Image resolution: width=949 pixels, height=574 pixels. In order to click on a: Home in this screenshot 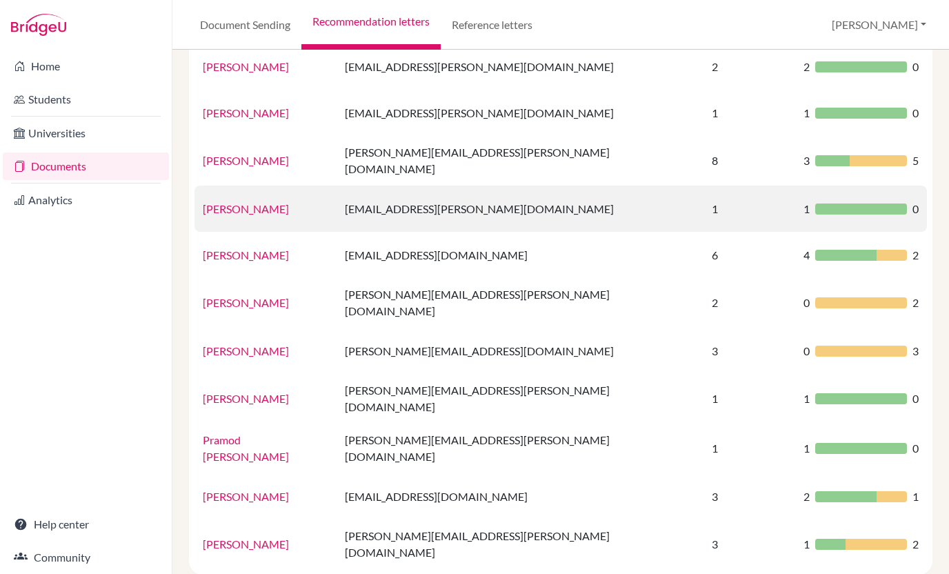, I will do `click(86, 66)`.